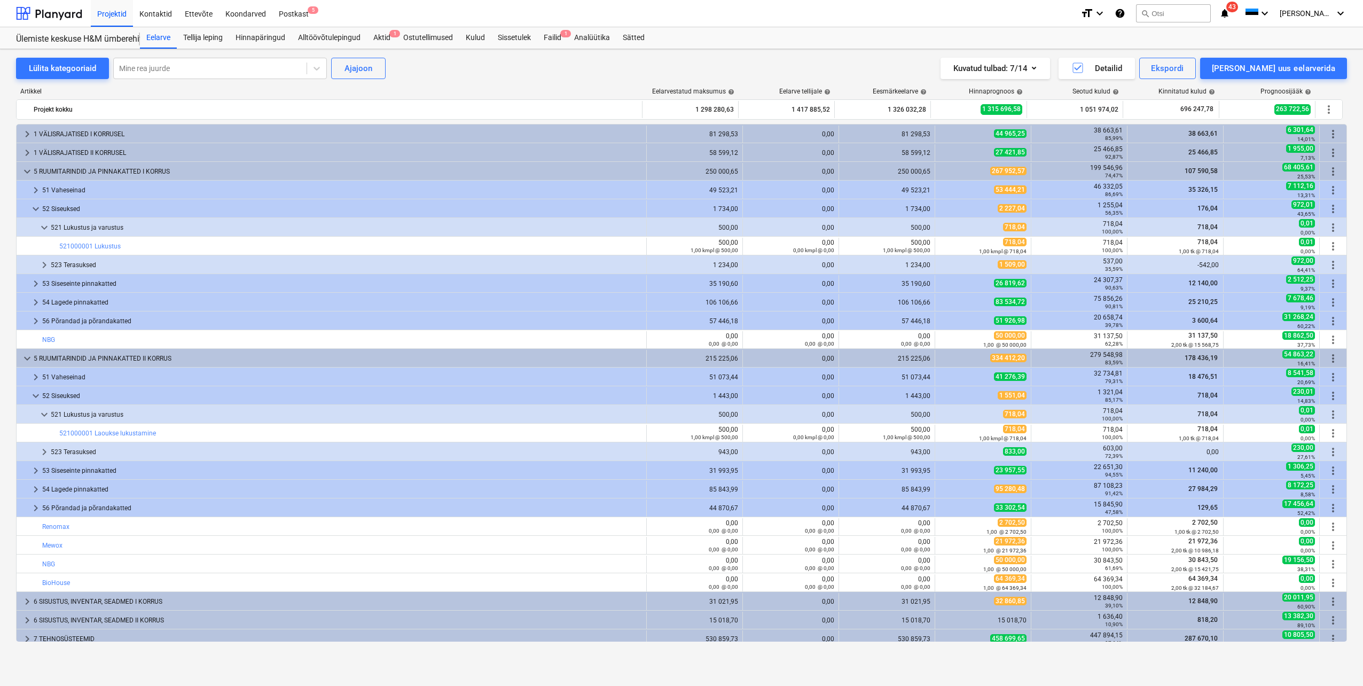 This screenshot has width=1363, height=686. What do you see at coordinates (1210, 92) in the screenshot?
I see `span: help` at bounding box center [1210, 92].